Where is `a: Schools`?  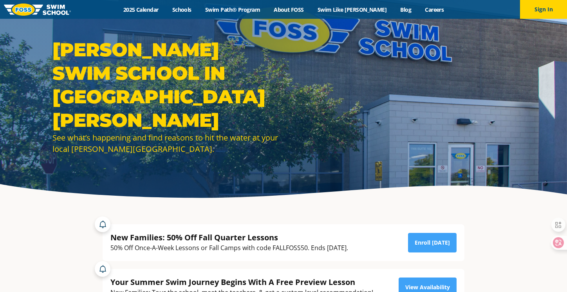 a: Schools is located at coordinates (182, 9).